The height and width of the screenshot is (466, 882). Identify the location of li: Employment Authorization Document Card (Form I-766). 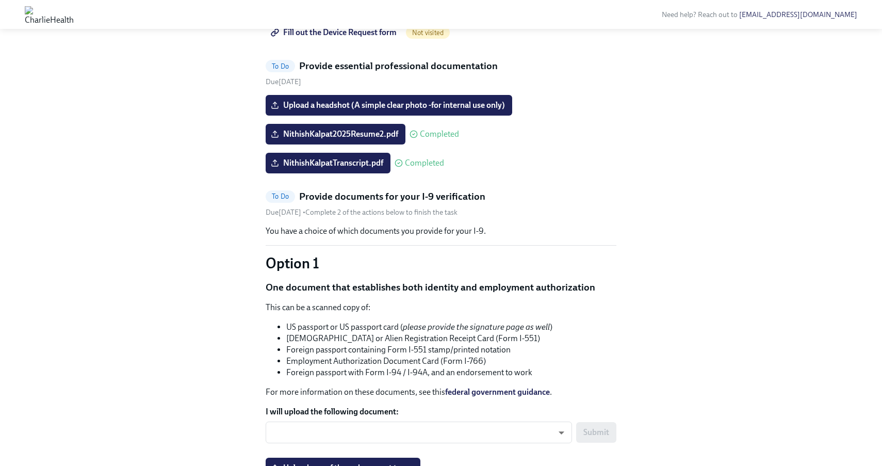
(451, 361).